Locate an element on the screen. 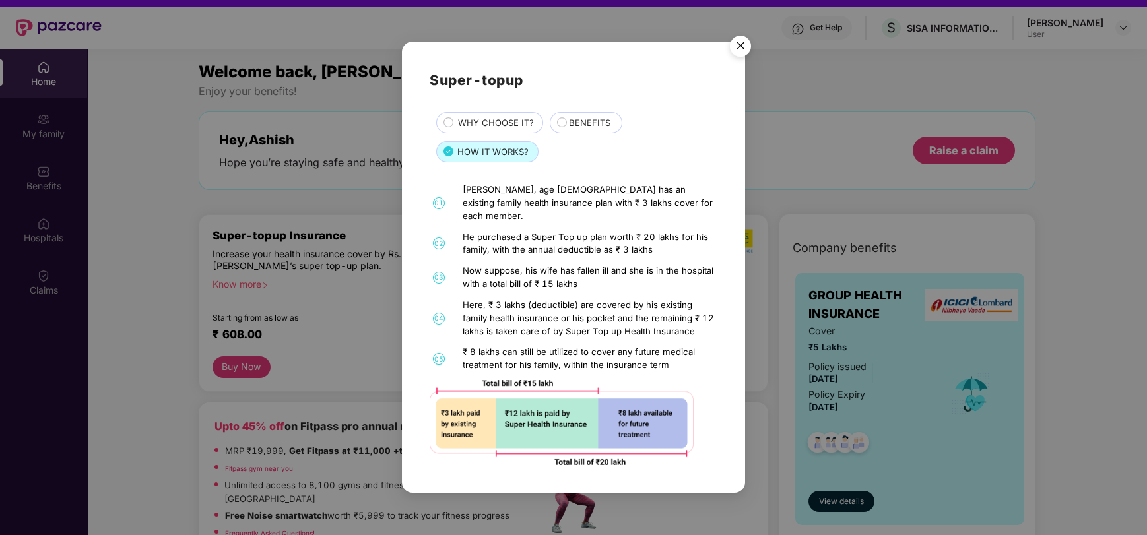 The height and width of the screenshot is (535, 1147). img: 92ad5f425632aafc39dd5e75337fe900.png is located at coordinates (561, 422).